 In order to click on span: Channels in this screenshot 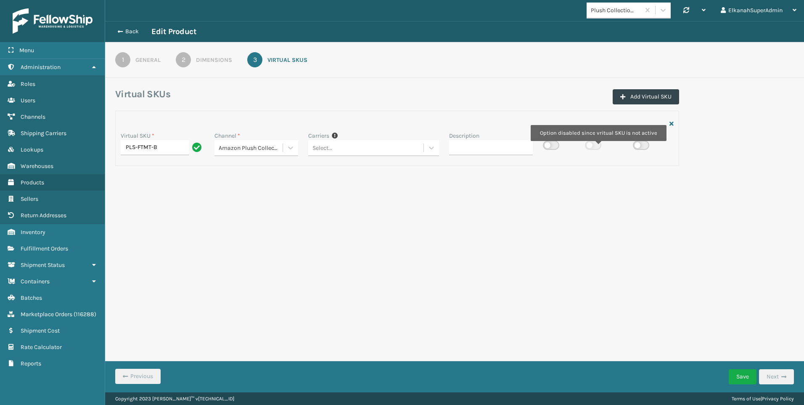, I will do `click(33, 116)`.